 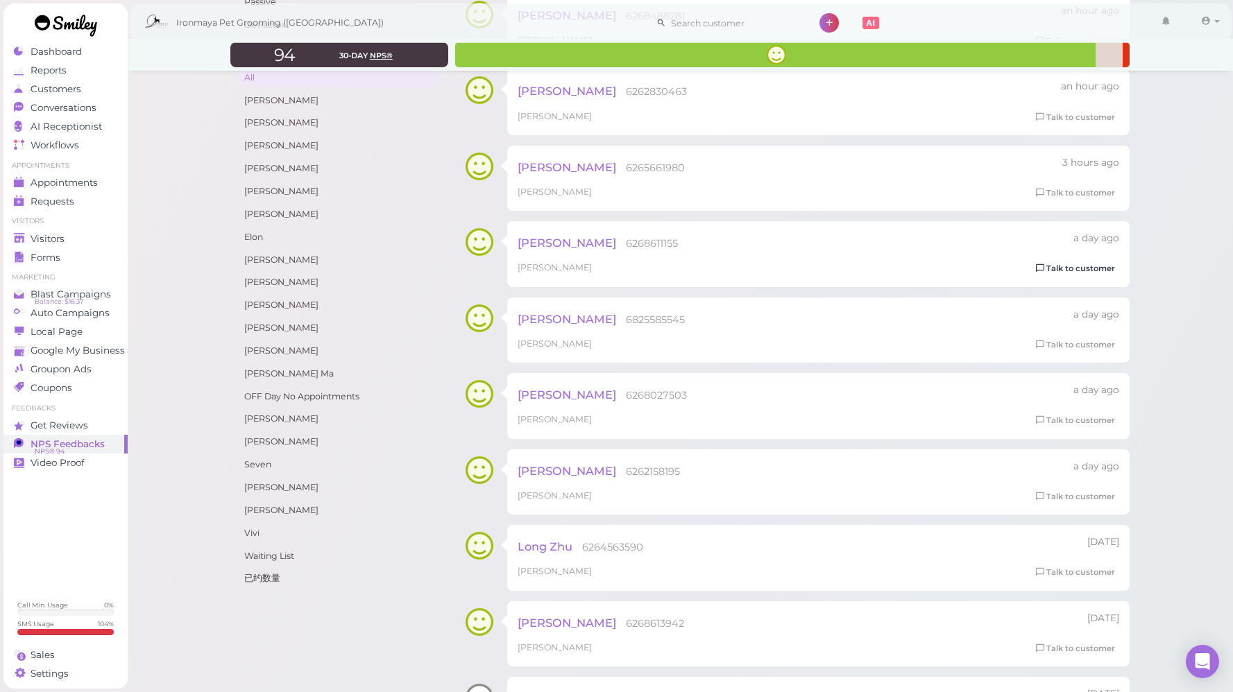 I want to click on a: Workflows, so click(x=65, y=145).